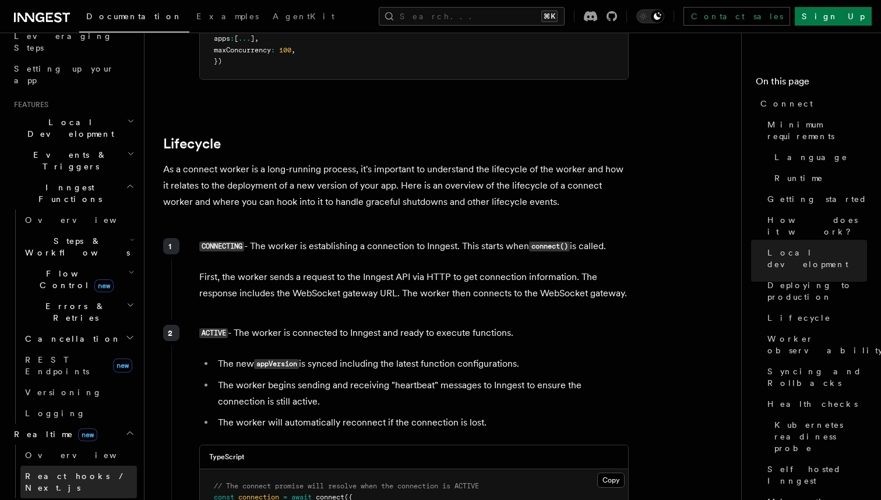 The height and width of the screenshot is (500, 881). What do you see at coordinates (79, 247) in the screenshot?
I see `button: Steps & Workflows` at bounding box center [79, 247].